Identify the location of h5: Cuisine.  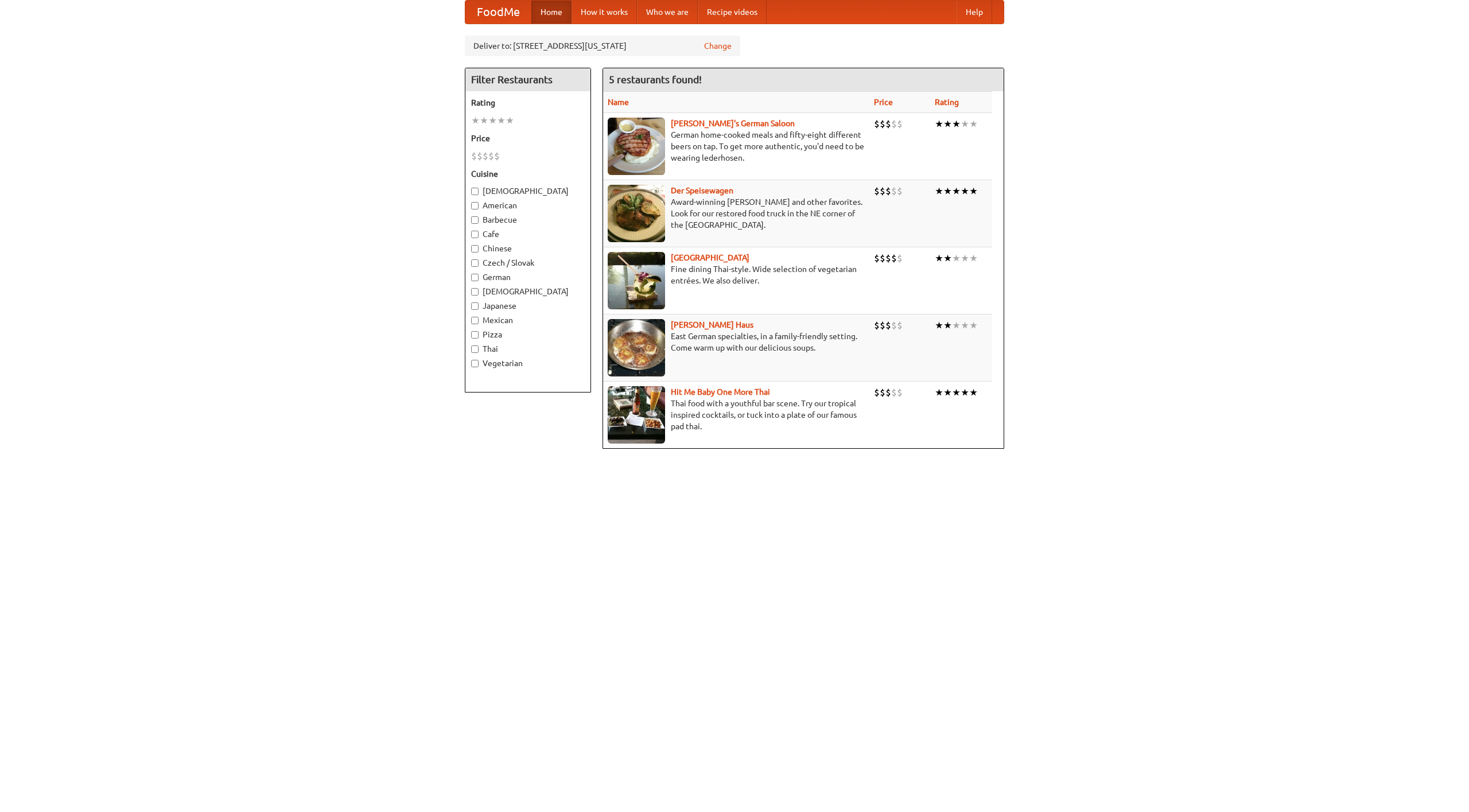
(528, 174).